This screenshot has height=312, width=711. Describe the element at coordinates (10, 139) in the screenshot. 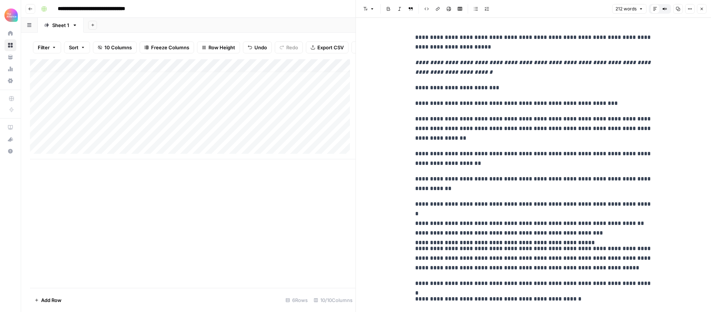

I see `div: What's new?` at that location.